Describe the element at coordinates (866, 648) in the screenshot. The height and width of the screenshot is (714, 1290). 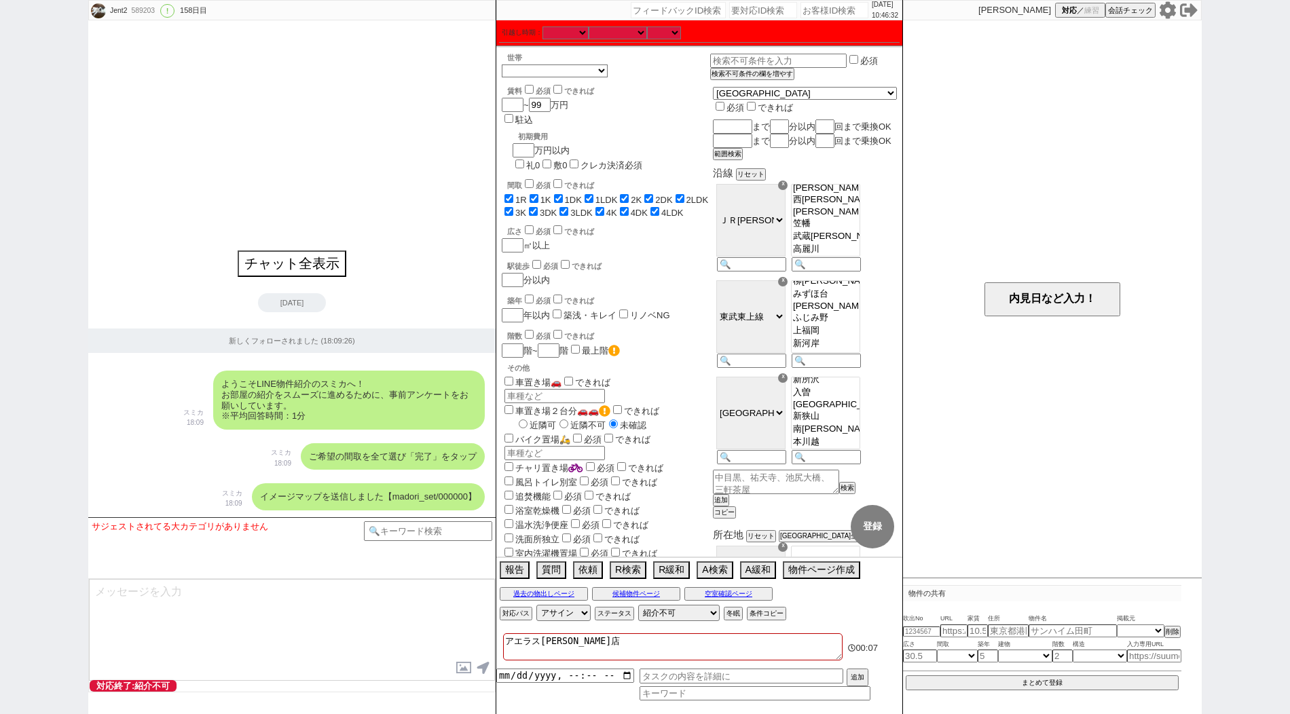
I see `span: 00:07` at that location.